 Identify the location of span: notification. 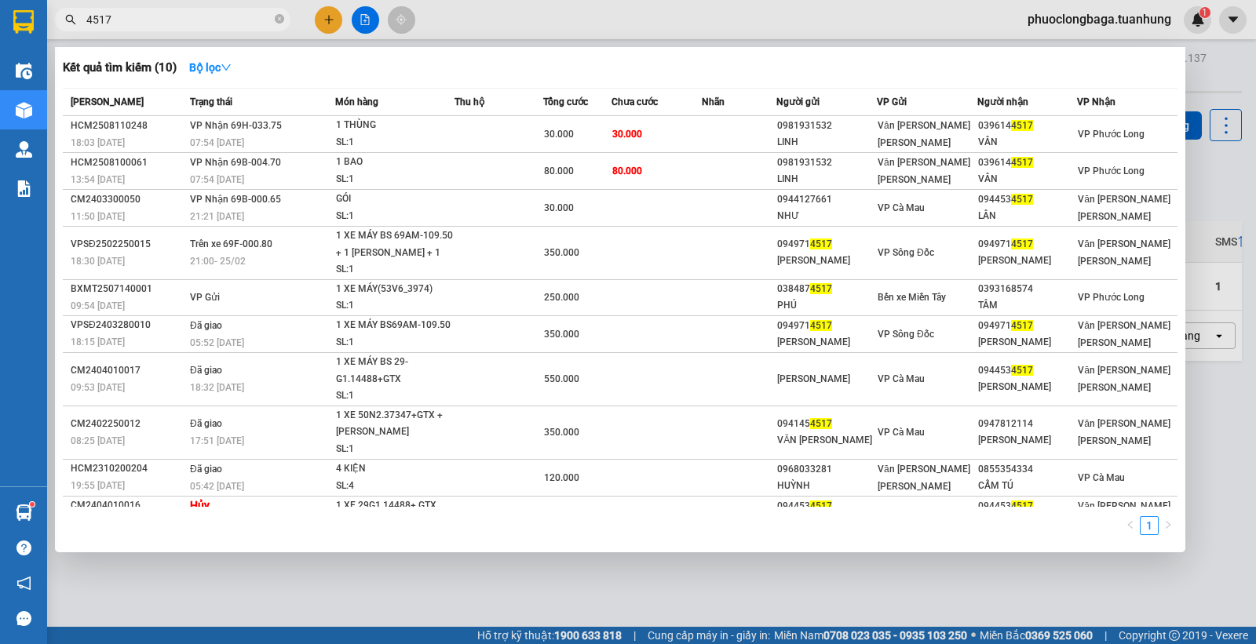
(24, 583).